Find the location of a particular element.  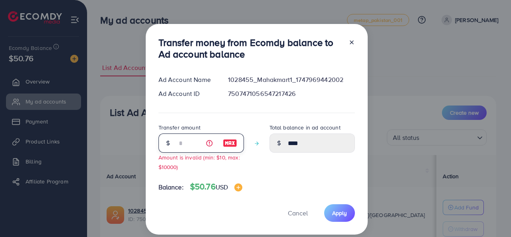

div: 7507471056547217426 is located at coordinates (291, 93).